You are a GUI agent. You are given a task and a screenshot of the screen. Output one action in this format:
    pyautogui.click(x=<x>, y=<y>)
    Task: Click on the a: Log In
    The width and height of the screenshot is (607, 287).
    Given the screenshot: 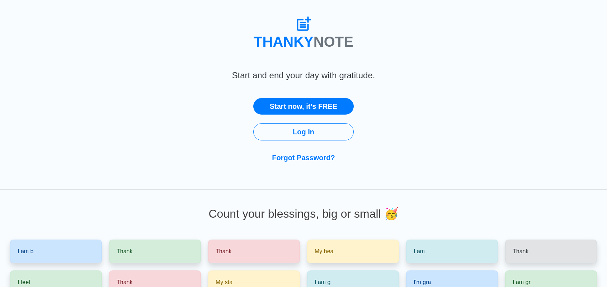 What is the action you would take?
    pyautogui.click(x=304, y=132)
    